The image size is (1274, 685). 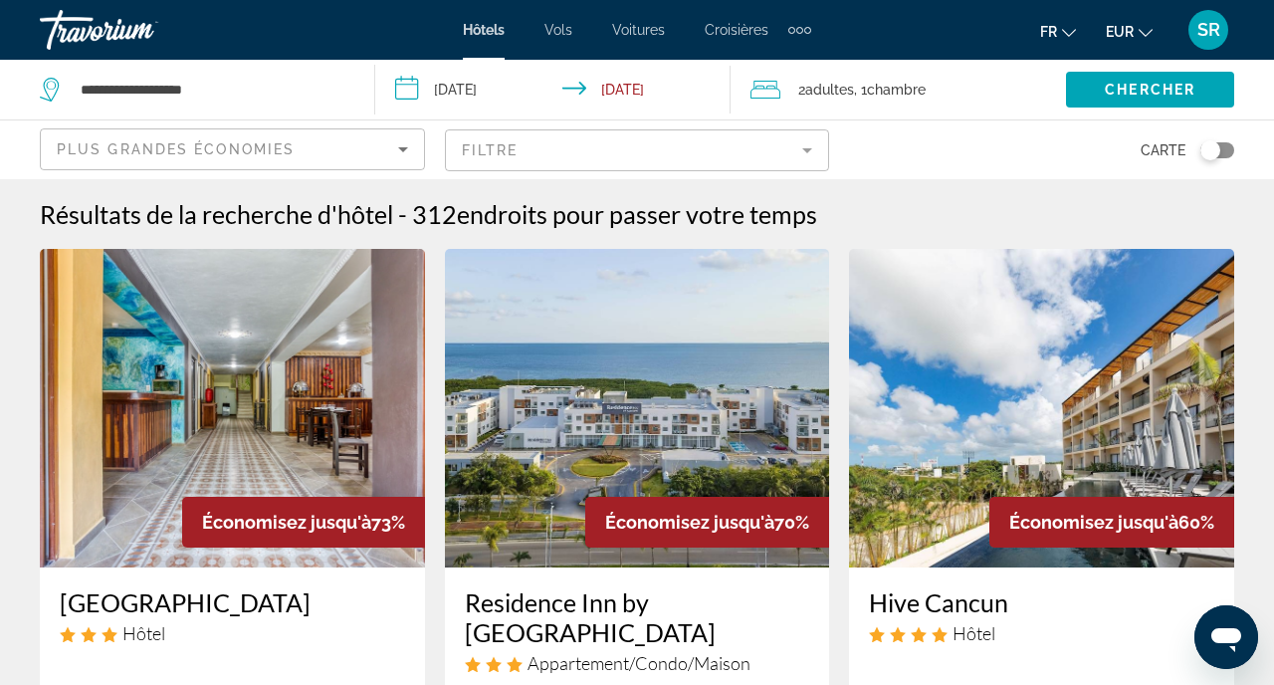 What do you see at coordinates (1111, 521) in the screenshot?
I see `div: 60%` at bounding box center [1111, 521].